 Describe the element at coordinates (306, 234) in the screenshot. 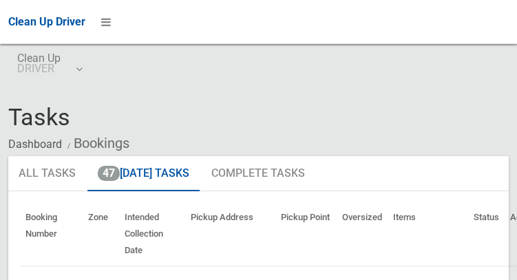

I see `th: Pickup Point` at that location.